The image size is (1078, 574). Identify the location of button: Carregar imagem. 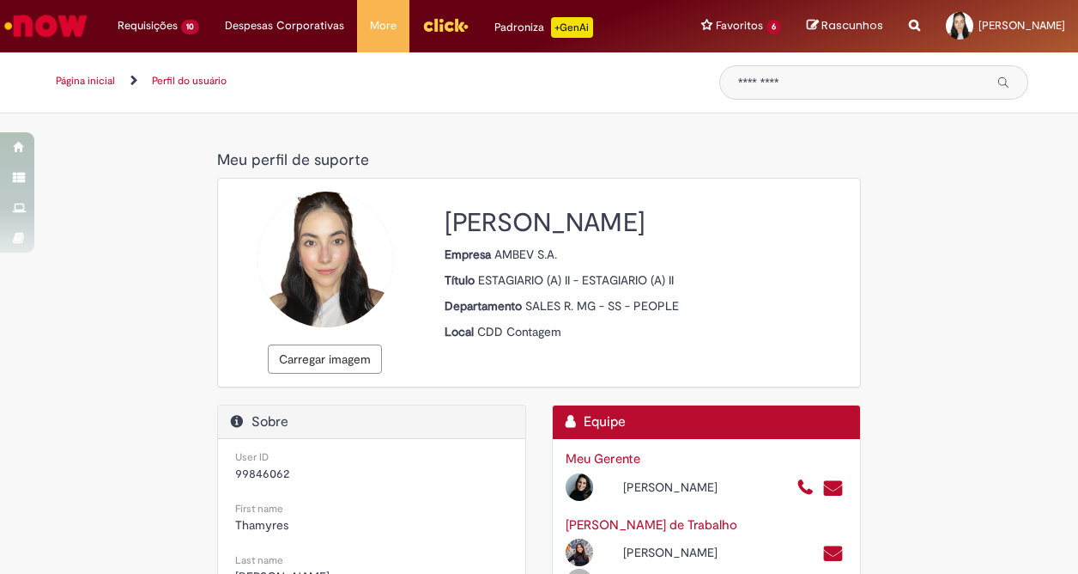
(325, 359).